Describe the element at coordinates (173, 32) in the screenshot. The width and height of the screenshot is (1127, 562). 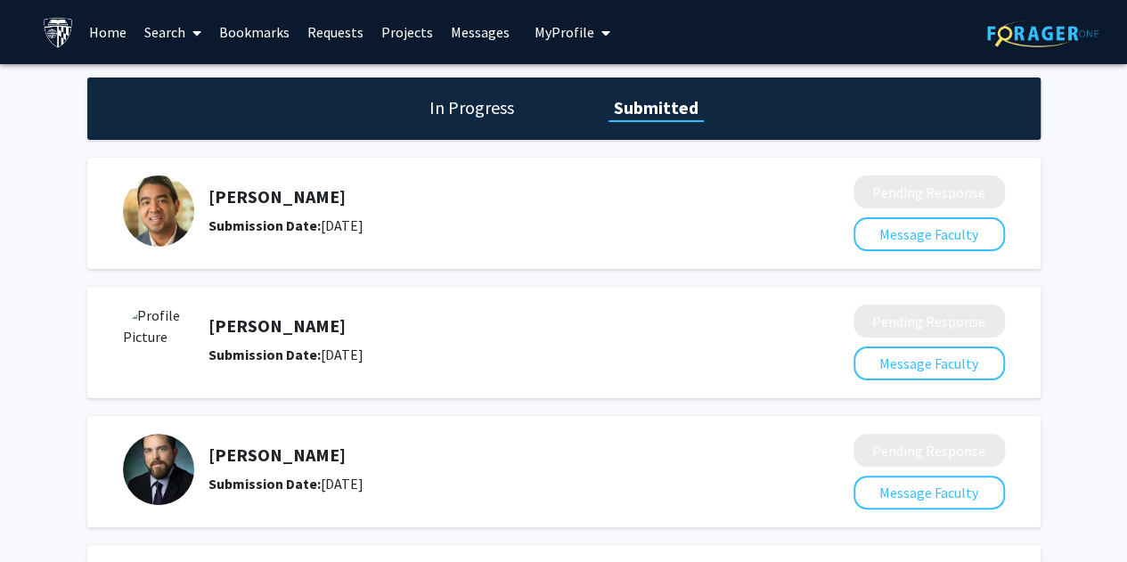
I see `a: Search` at that location.